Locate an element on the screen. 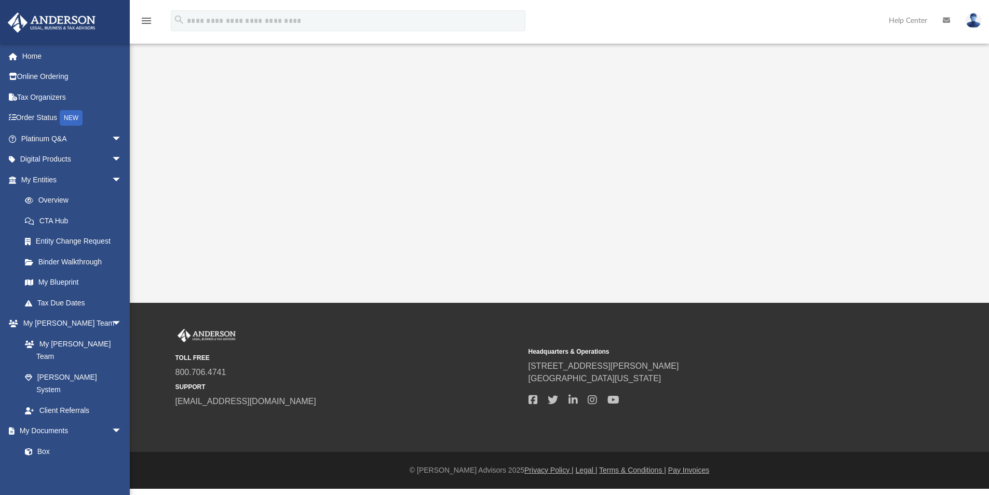 Image resolution: width=989 pixels, height=495 pixels. a: My Entitiesarrow_drop_down is located at coordinates (72, 180).